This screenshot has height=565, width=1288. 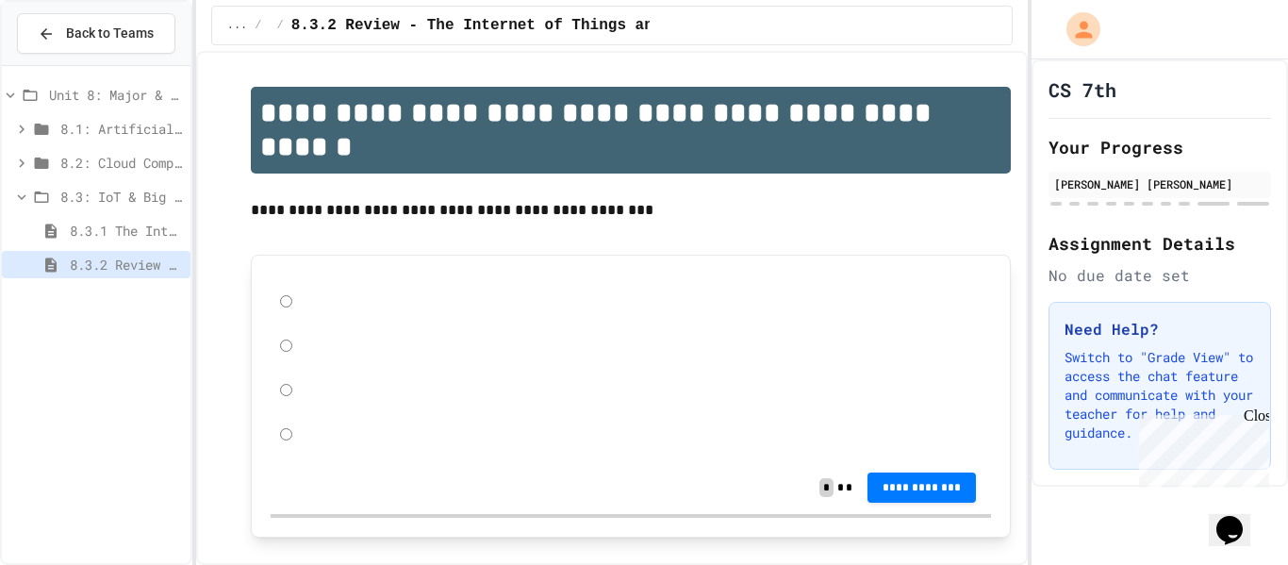 What do you see at coordinates (122, 162) in the screenshot?
I see `span: 8.2: Cloud Computing` at bounding box center [122, 162].